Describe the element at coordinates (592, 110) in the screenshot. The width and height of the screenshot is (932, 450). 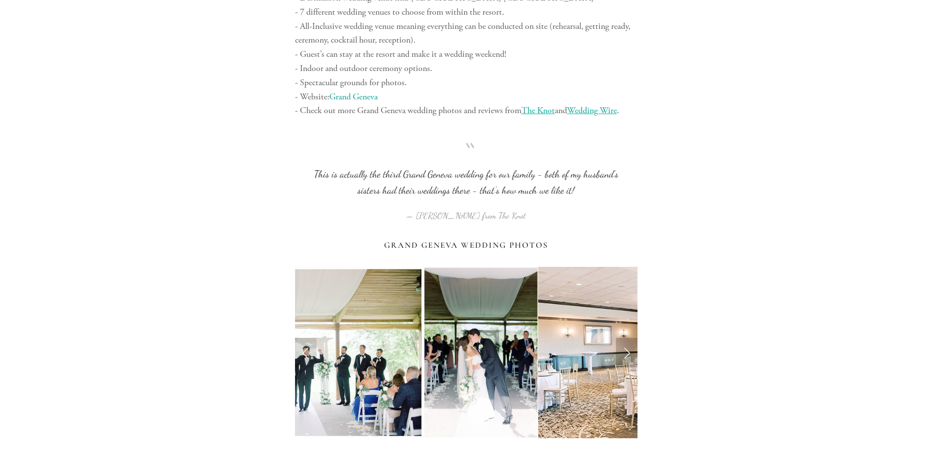
I see `span: Wedding Wire` at that location.